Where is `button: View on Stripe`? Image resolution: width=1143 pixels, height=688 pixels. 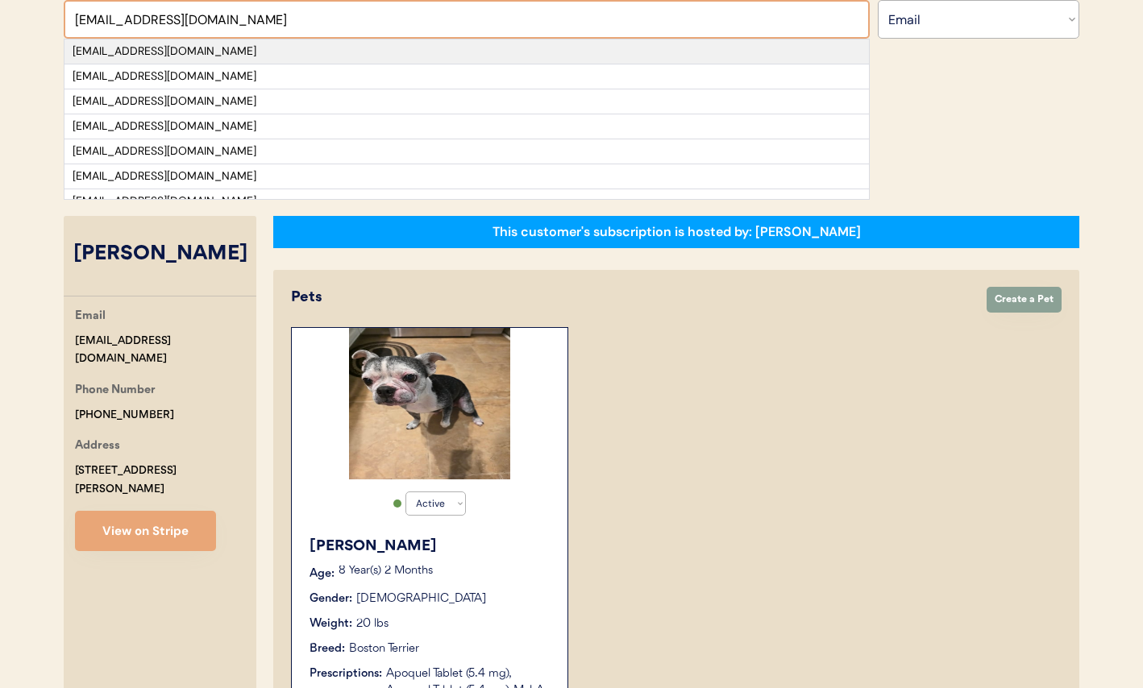
button: View on Stripe is located at coordinates (145, 531).